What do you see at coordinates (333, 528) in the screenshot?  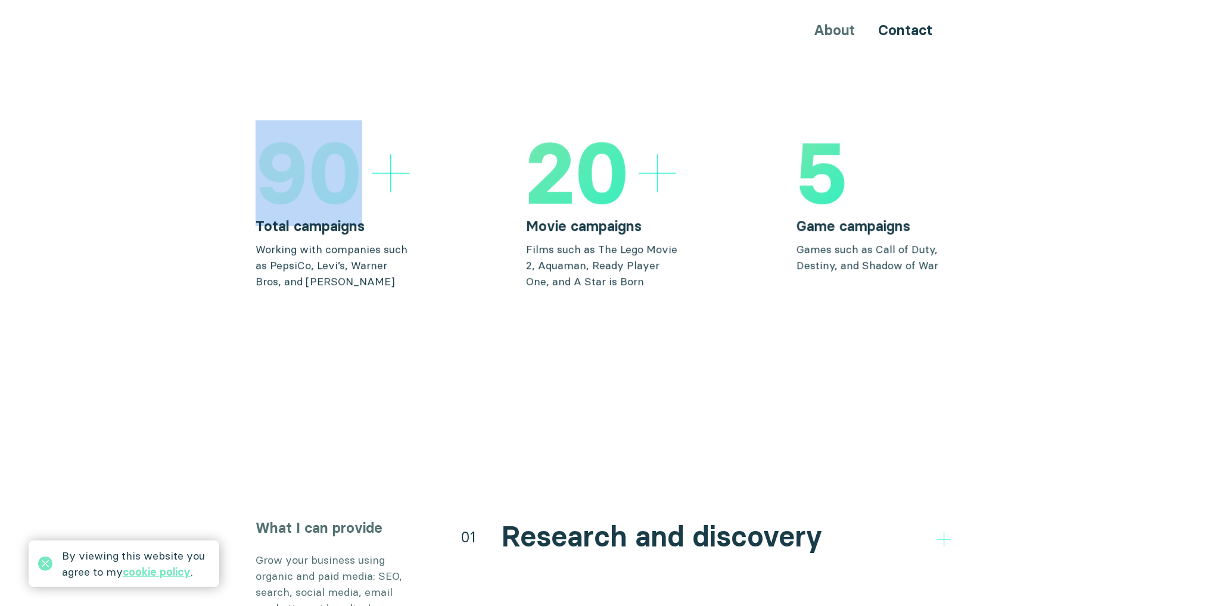 I see `h3: What I can provide` at bounding box center [333, 528].